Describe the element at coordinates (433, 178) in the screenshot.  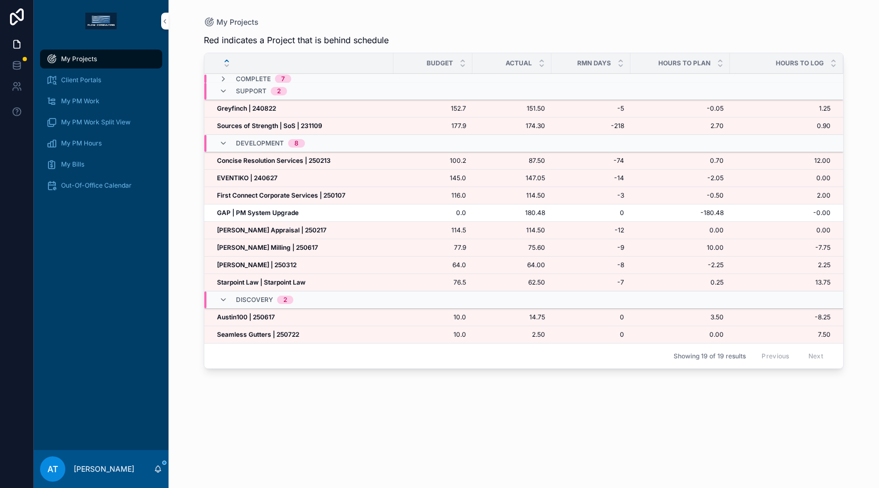
I see `a: 145.0` at that location.